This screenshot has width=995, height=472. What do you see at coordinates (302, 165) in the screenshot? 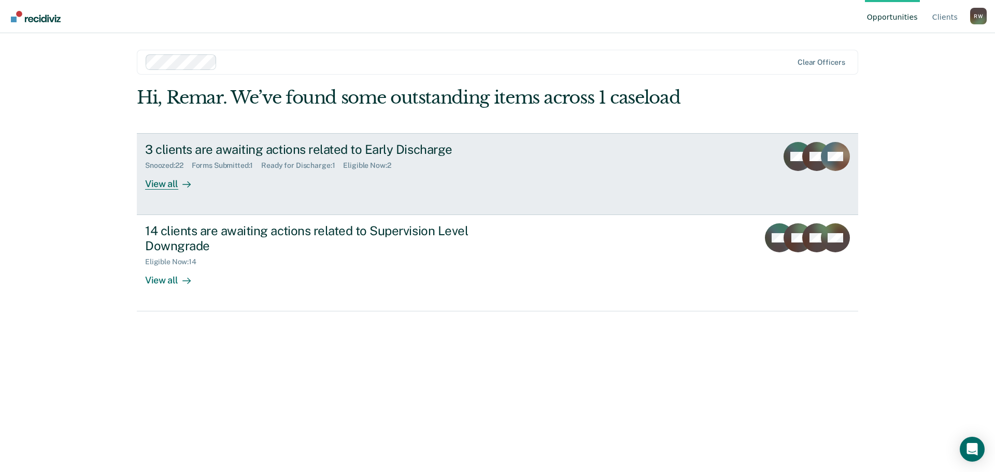
I see `div: Ready for Discharge : 1` at bounding box center [302, 165].